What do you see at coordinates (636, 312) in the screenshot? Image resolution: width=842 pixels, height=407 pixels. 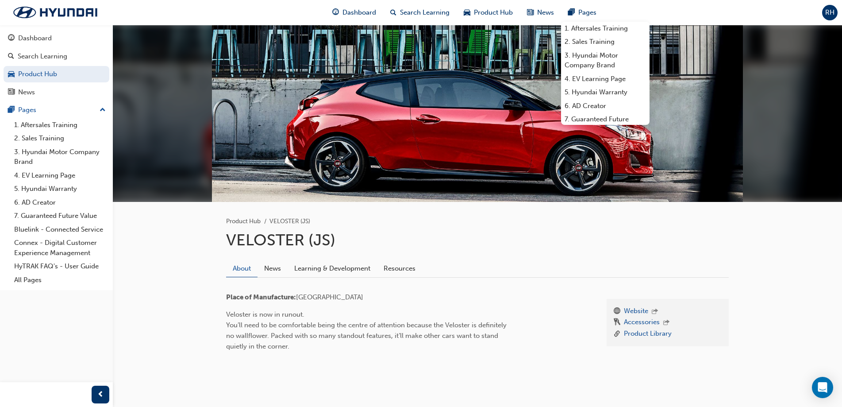 I see `a: Website` at bounding box center [636, 312].